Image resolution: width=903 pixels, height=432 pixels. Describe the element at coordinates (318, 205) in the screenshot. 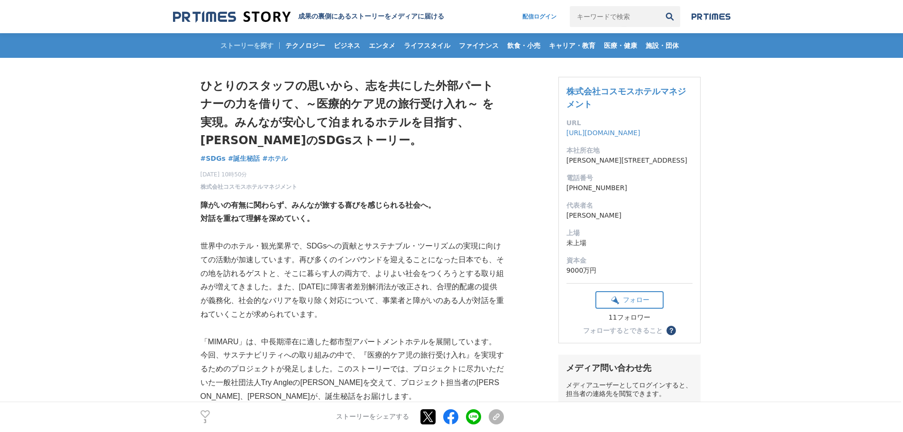

I see `strong: 障がいの有無に関わらず、みんなが旅する喜びを感じられる社会へ。` at that location.